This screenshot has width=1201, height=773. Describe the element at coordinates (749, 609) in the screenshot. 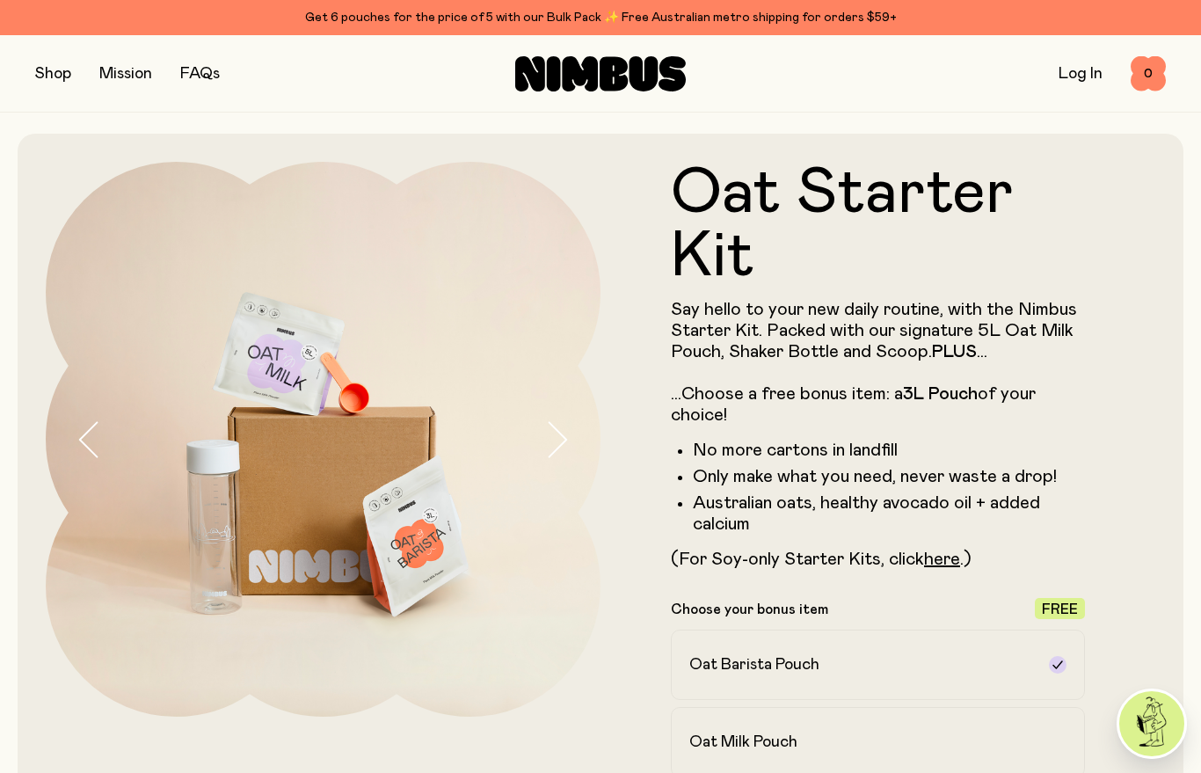

I see `p: Choose your bonus item` at that location.